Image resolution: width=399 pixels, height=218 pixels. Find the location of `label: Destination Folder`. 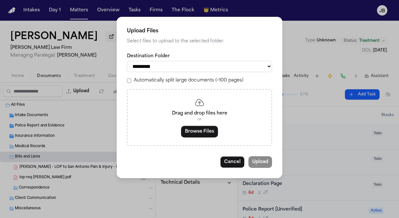

label: Destination Folder is located at coordinates (200, 56).